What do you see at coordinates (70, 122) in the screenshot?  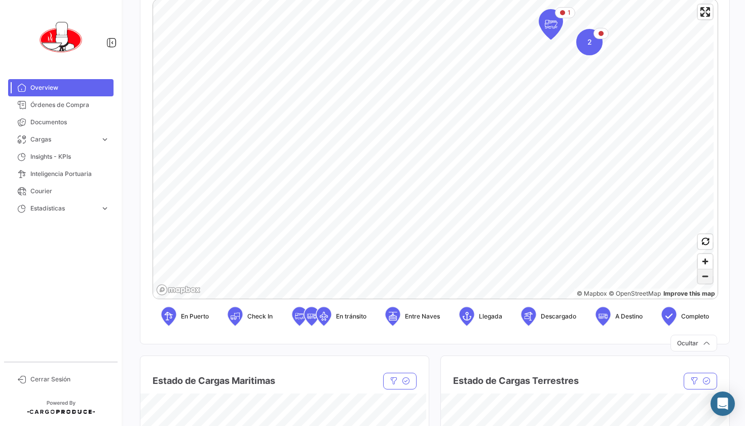 I see `span: Documentos` at bounding box center [70, 122].